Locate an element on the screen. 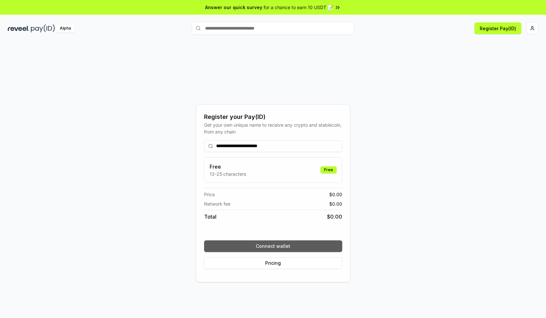 The width and height of the screenshot is (546, 318). button: Register Pay(ID) is located at coordinates (498, 28).